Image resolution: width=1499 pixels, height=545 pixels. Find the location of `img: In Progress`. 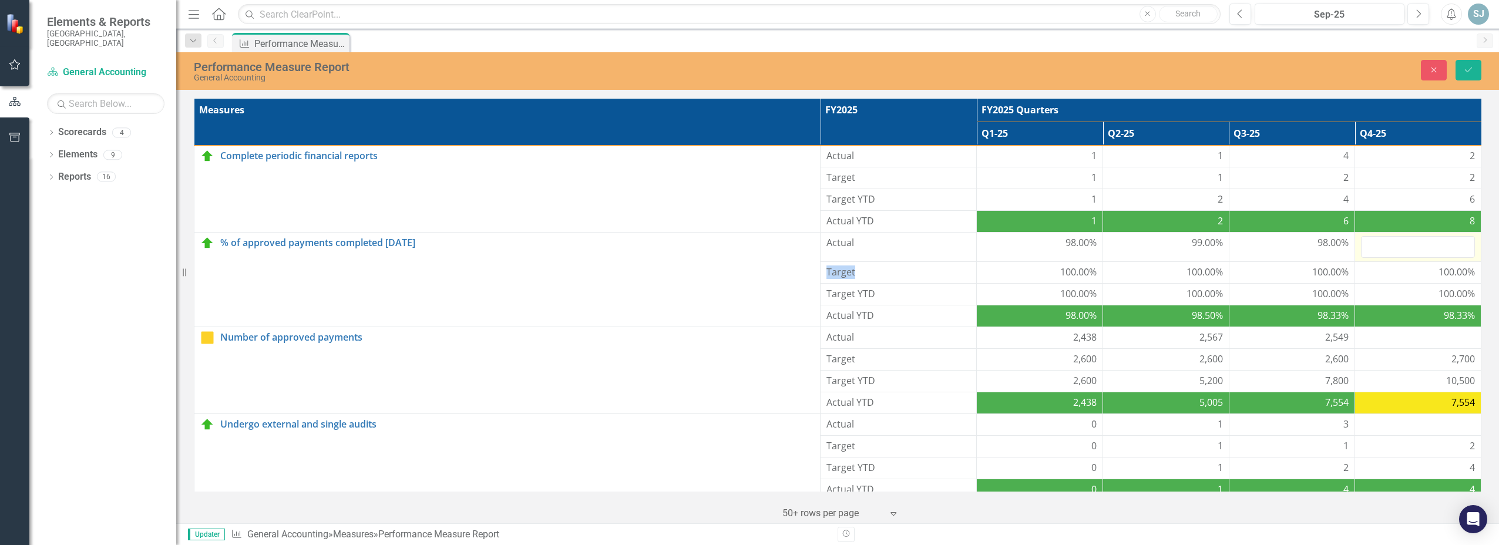

img: In Progress is located at coordinates (207, 338).